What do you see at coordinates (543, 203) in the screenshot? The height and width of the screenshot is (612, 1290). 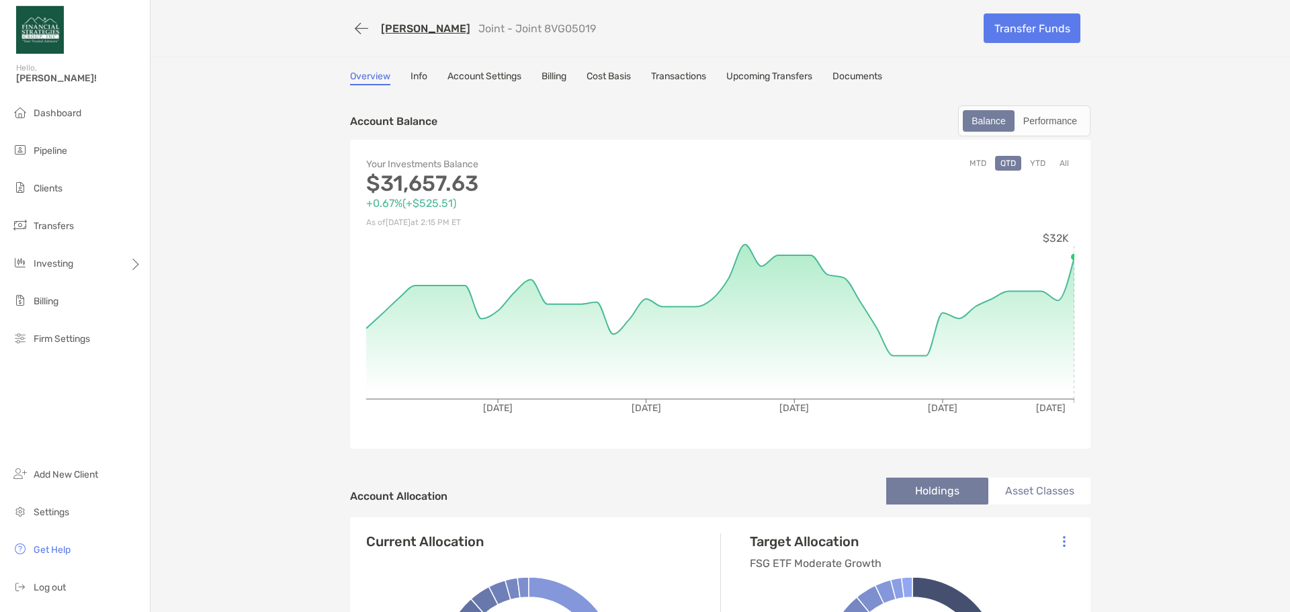 I see `p: +0.67% ( +$525.51 )` at bounding box center [543, 203].